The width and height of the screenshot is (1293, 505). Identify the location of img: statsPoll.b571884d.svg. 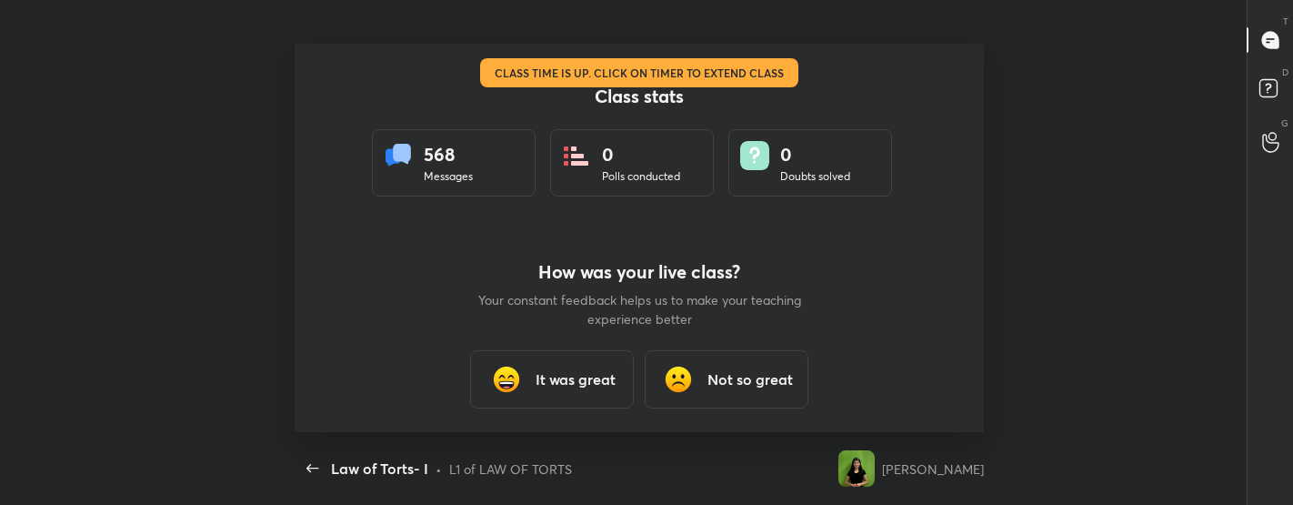
(577, 156).